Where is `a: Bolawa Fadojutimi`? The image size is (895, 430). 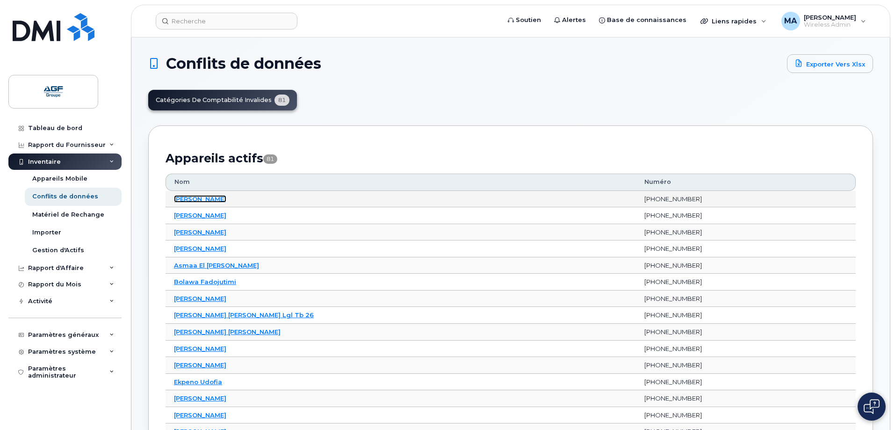
a: Bolawa Fadojutimi is located at coordinates (205, 282).